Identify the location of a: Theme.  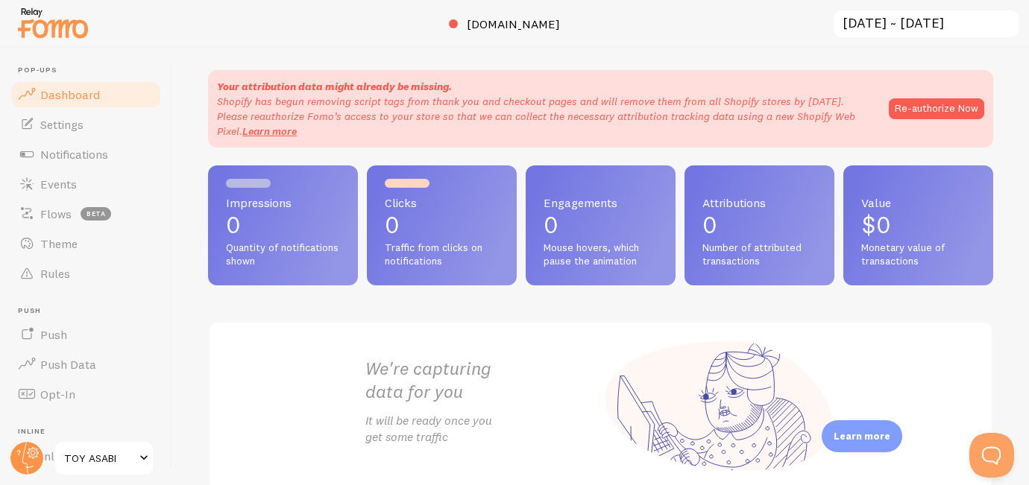
(86, 244).